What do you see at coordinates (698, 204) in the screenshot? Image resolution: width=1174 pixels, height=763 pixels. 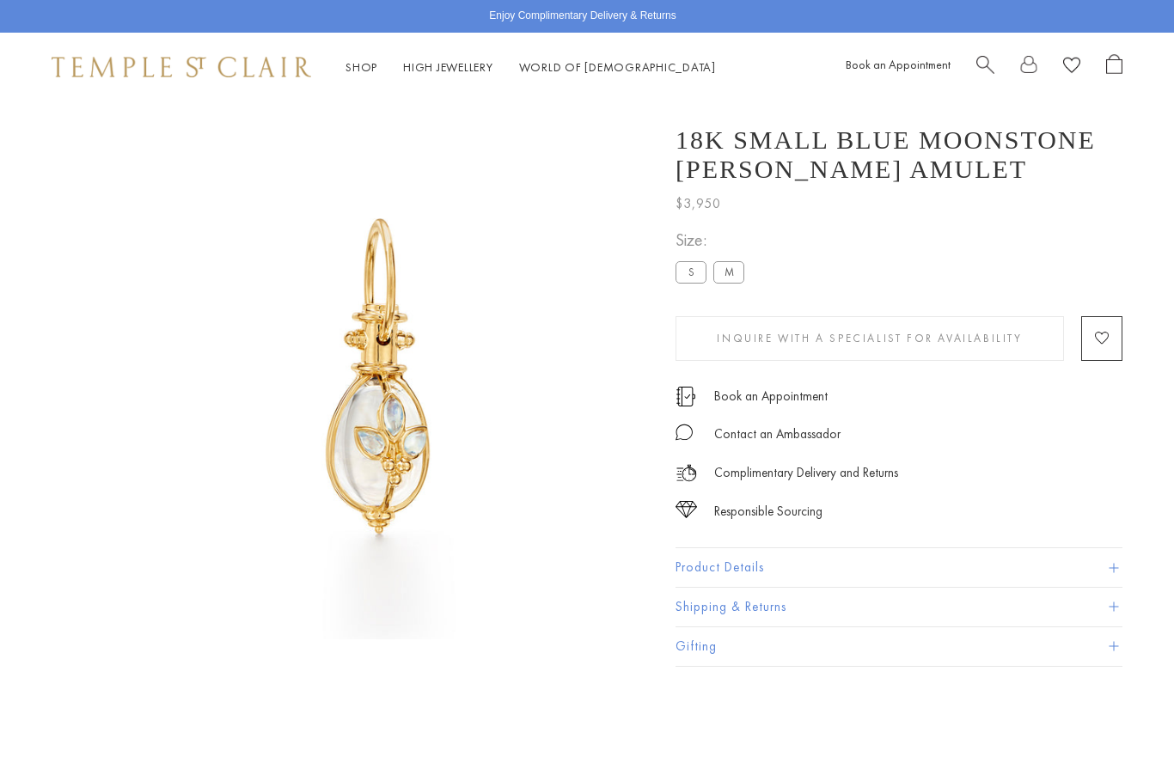 I see `span: $3,950` at bounding box center [698, 204].